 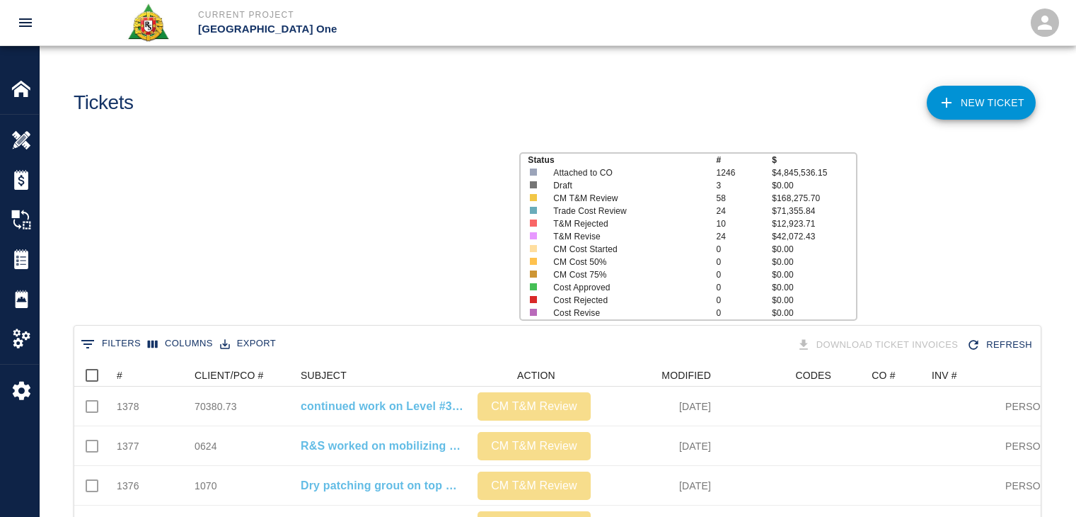 What do you see at coordinates (626, 287) in the screenshot?
I see `p: Cost Approved` at bounding box center [626, 287].